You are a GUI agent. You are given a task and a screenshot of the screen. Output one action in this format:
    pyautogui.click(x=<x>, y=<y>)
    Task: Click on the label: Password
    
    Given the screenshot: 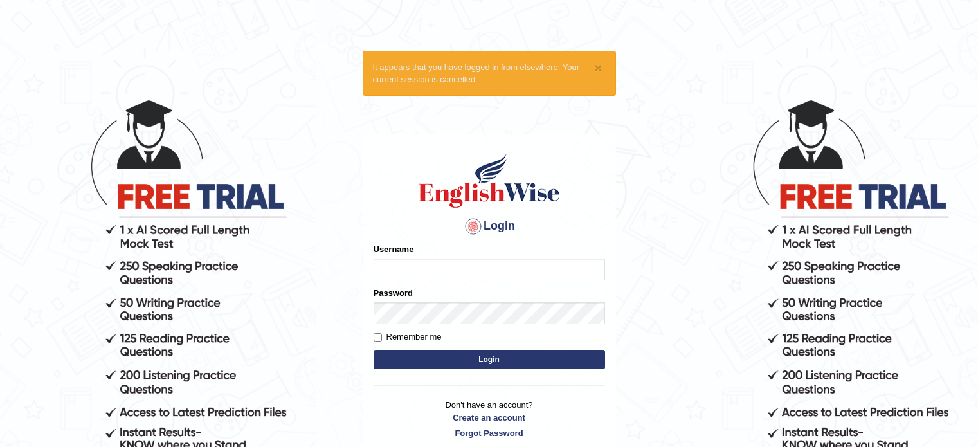 What is the action you would take?
    pyautogui.click(x=393, y=293)
    